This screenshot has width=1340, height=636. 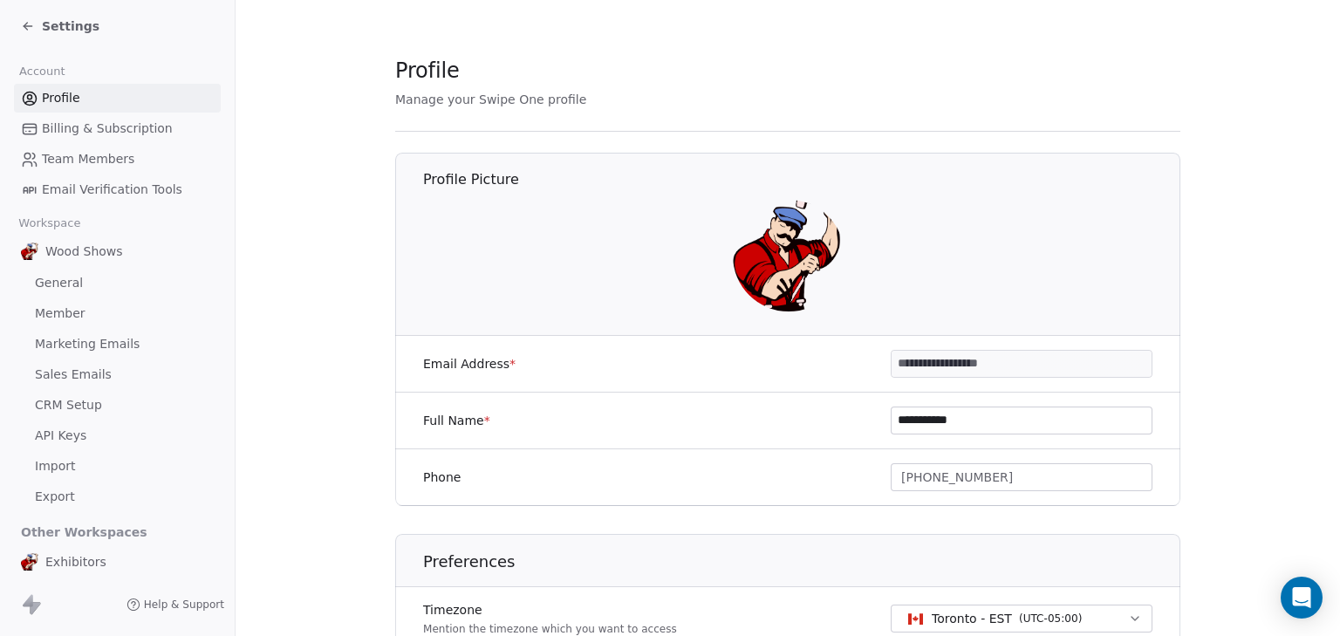 I want to click on span: Help & Support, so click(x=184, y=605).